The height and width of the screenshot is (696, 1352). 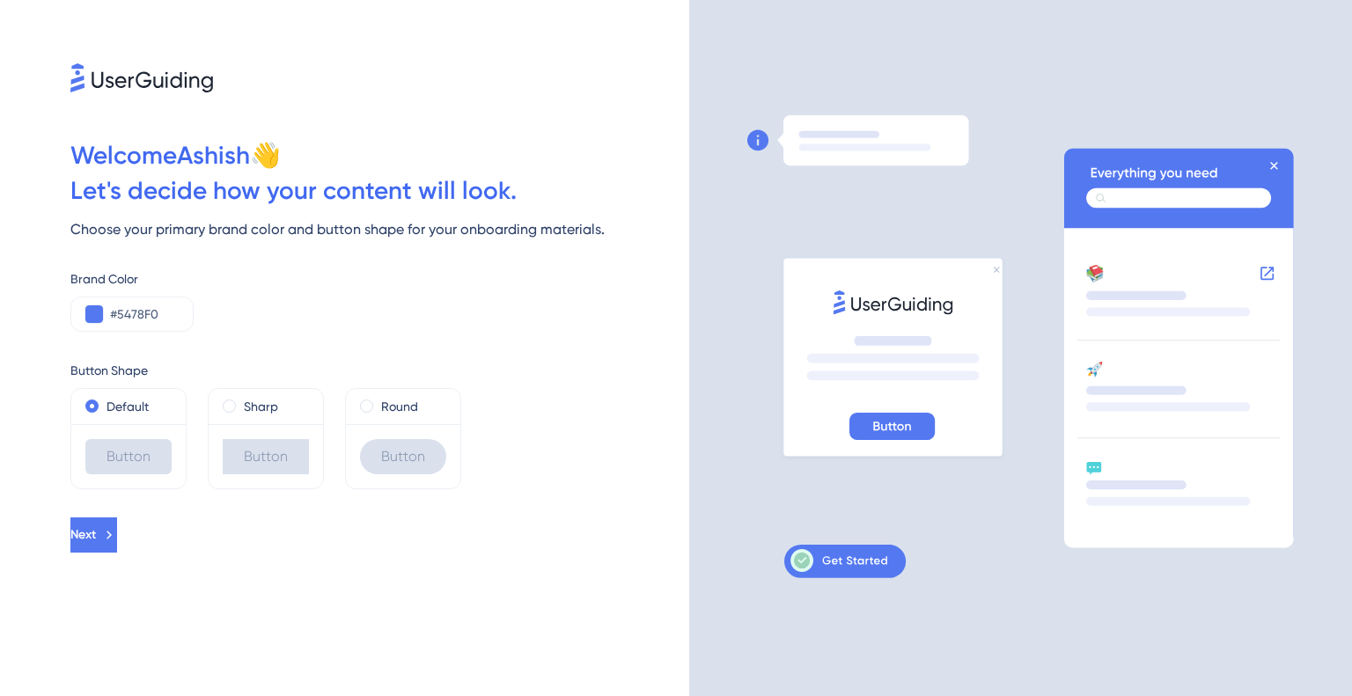 What do you see at coordinates (93, 535) in the screenshot?
I see `button: Next` at bounding box center [93, 535].